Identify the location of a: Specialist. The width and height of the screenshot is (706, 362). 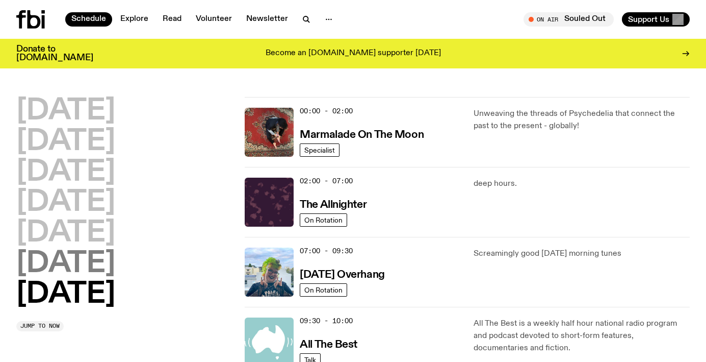
(320, 150).